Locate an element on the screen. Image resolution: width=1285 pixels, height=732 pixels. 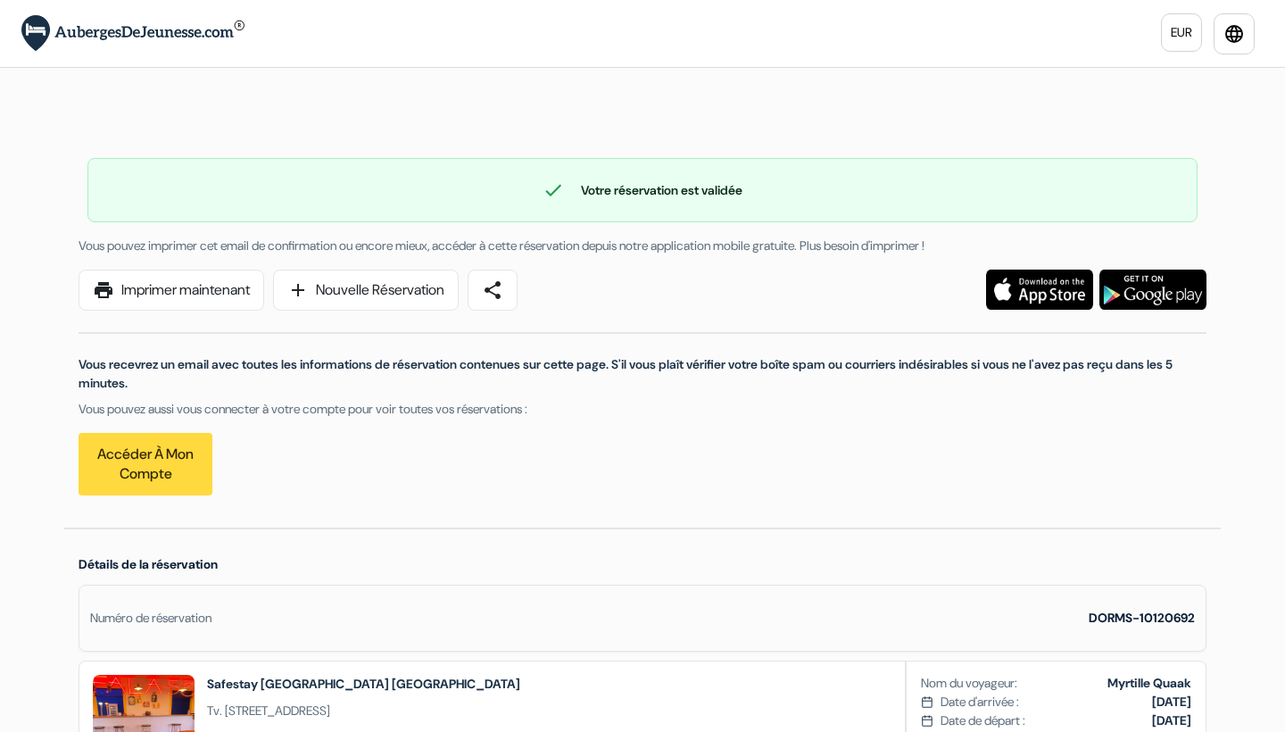
i: language is located at coordinates (1235, 34).